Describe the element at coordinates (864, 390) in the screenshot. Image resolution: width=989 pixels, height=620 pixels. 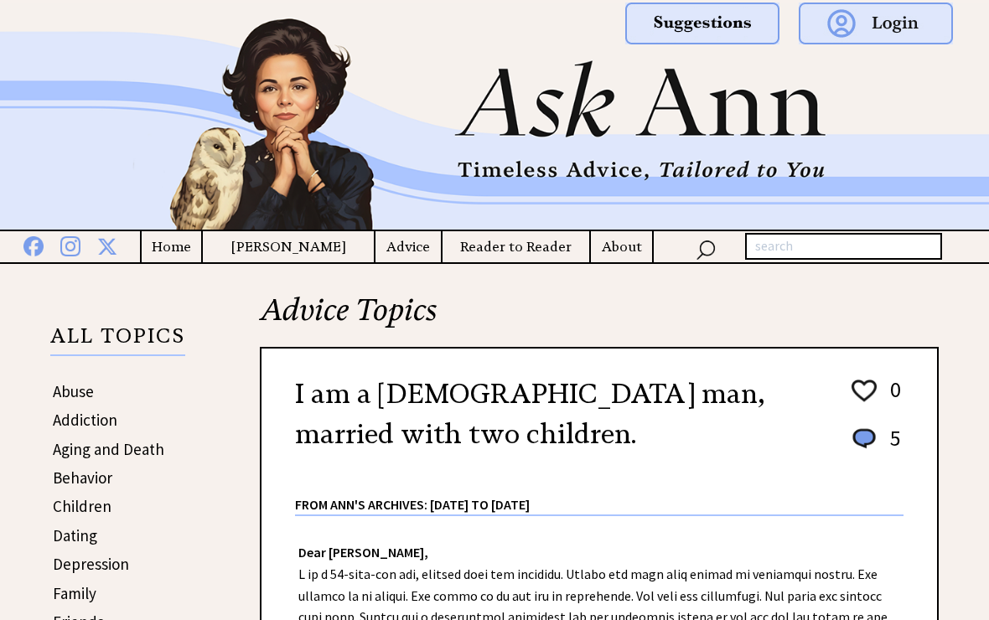
I see `img: heart_outline%201.png` at that location.